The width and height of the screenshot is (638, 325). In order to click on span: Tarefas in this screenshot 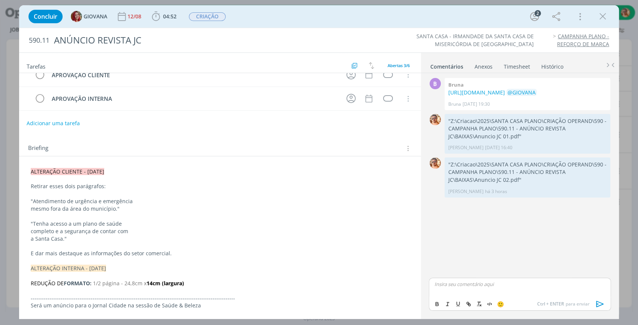, I will do `click(36, 66)`.